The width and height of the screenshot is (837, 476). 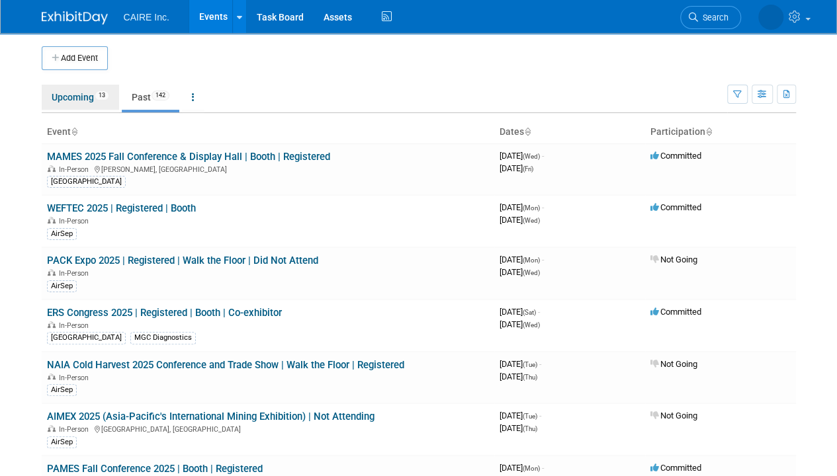 I want to click on th: Dates, so click(x=570, y=132).